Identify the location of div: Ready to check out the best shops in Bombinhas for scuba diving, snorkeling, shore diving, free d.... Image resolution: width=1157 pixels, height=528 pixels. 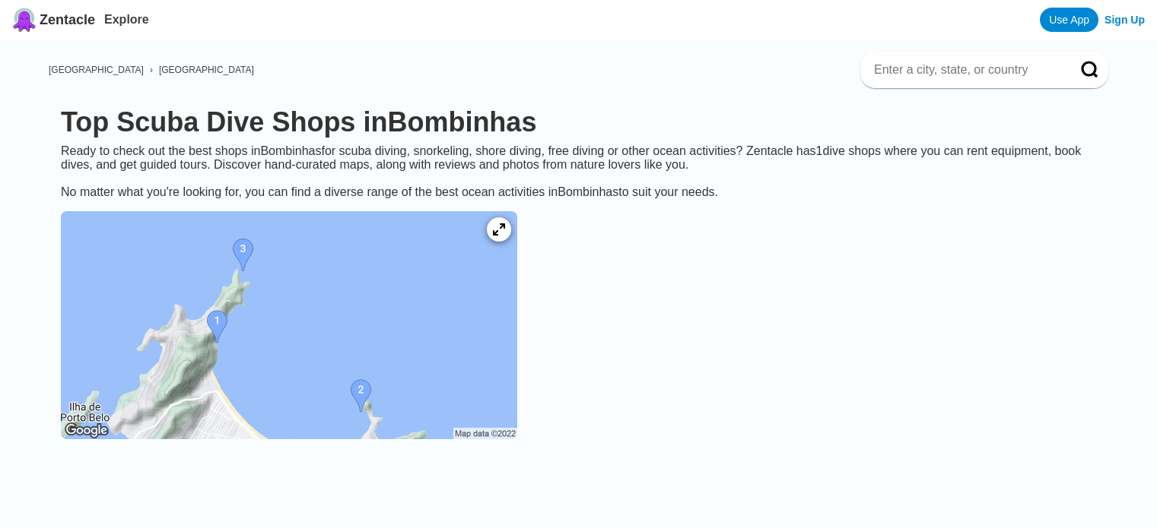
(578, 172).